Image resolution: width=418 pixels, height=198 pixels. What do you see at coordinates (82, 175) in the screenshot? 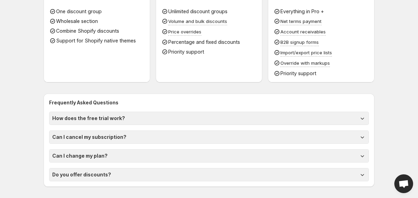
I see `h1: Do you offer discounts?` at bounding box center [82, 175].